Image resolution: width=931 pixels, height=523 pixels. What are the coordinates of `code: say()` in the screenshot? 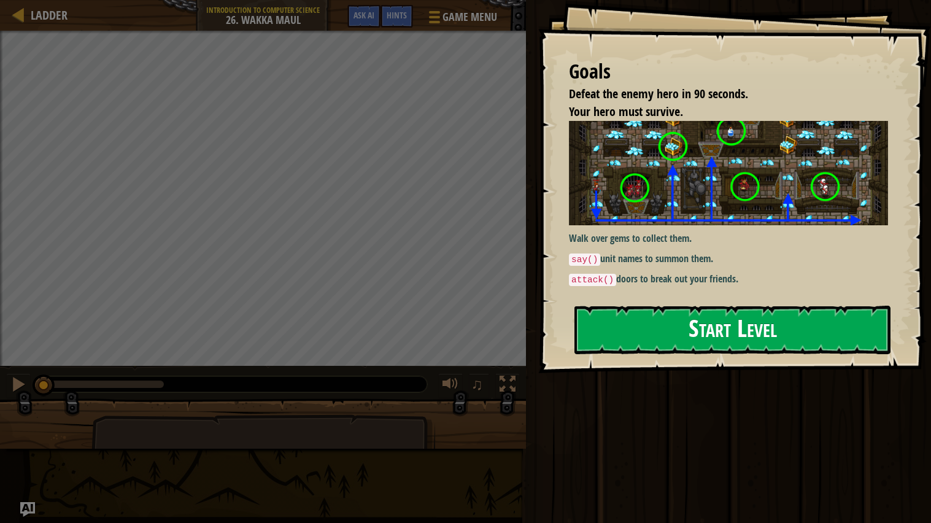 It's located at (584, 260).